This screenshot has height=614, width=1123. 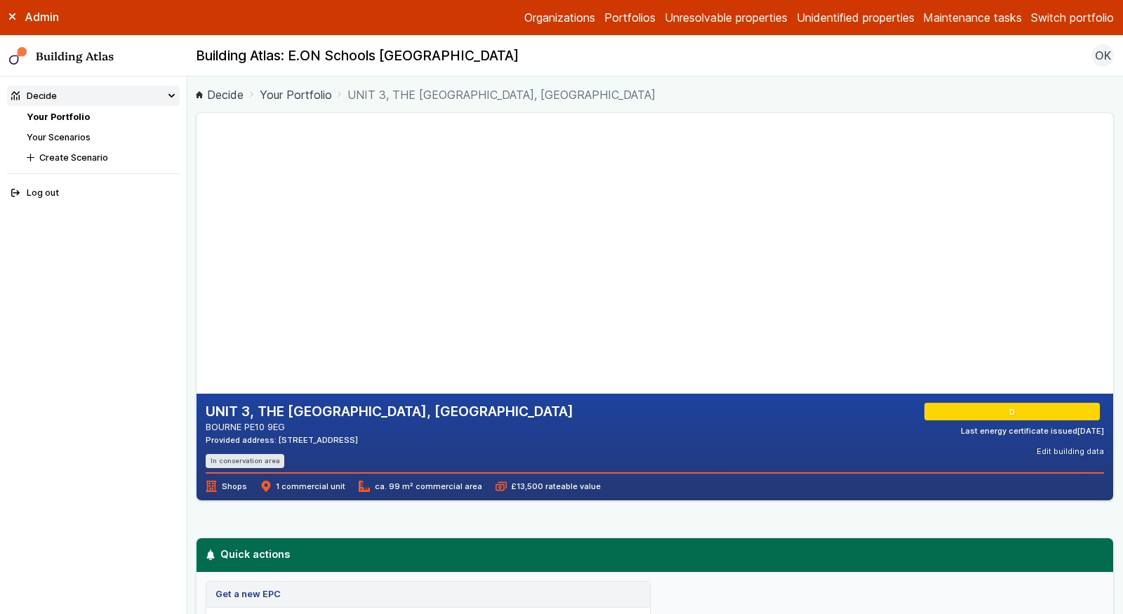 What do you see at coordinates (1103, 55) in the screenshot?
I see `button: OK` at bounding box center [1103, 55].